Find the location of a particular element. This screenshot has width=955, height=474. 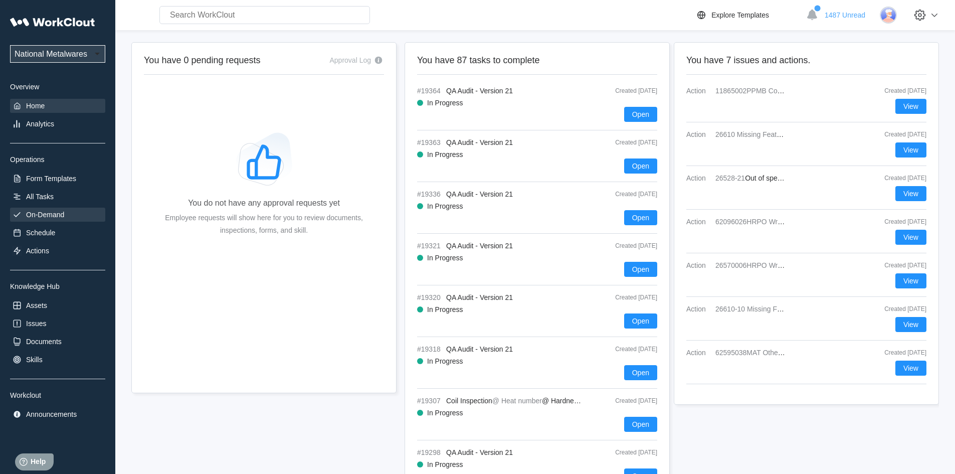

a: Skills is located at coordinates (58, 359).